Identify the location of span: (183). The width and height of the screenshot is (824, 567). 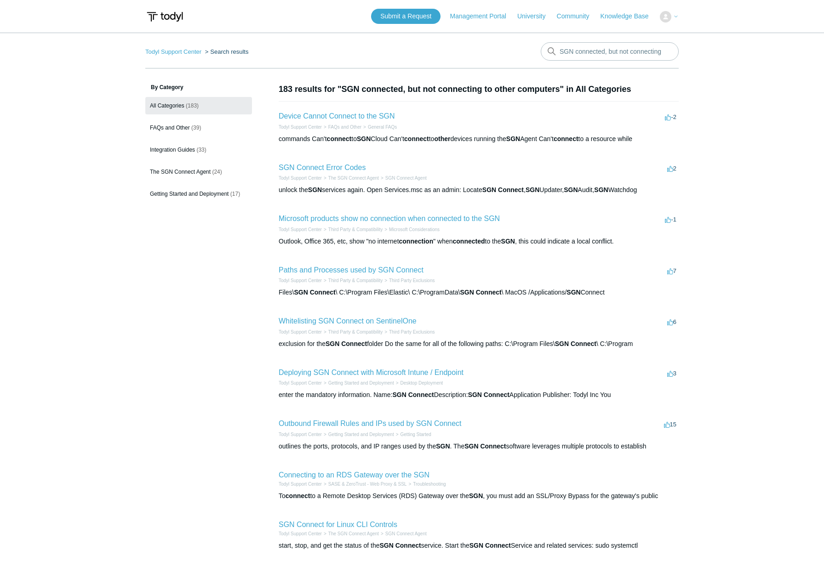
(192, 106).